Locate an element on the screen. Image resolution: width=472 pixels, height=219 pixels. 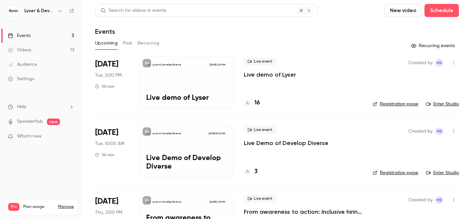
span: Help is located at coordinates (22, 107).